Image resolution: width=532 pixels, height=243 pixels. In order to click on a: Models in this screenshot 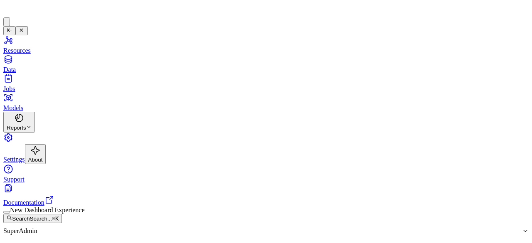, I will do `click(266, 102)`.